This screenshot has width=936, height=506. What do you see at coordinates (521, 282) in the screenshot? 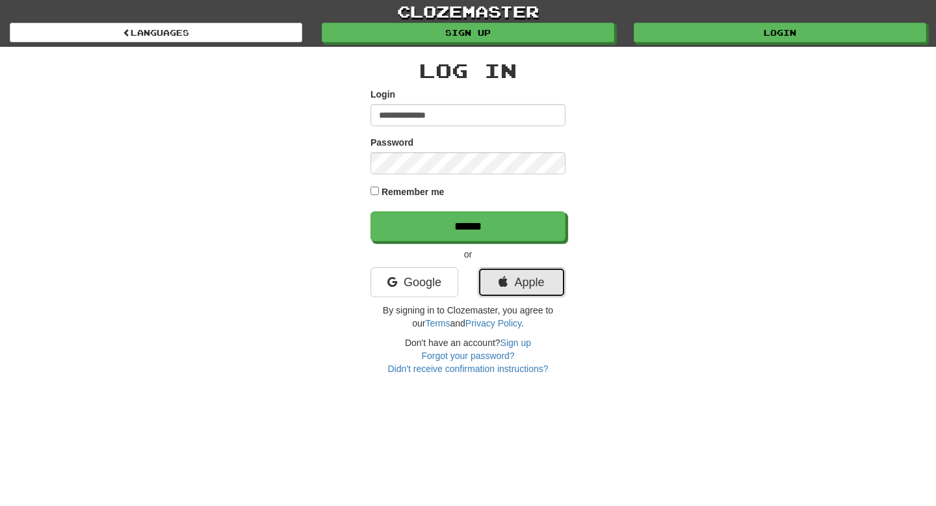
I see `a: Apple` at bounding box center [521, 282].